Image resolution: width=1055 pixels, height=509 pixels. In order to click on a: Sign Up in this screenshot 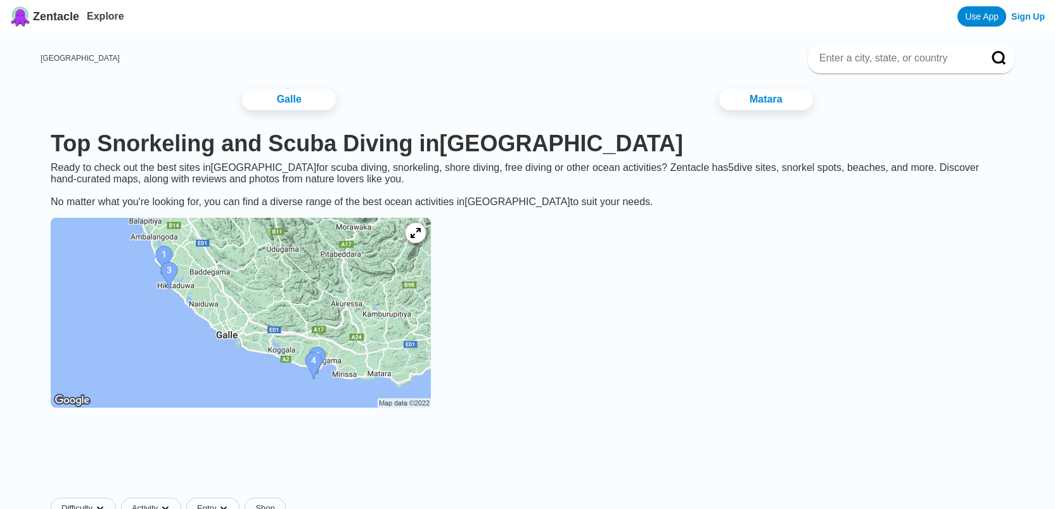, I will do `click(1027, 16)`.